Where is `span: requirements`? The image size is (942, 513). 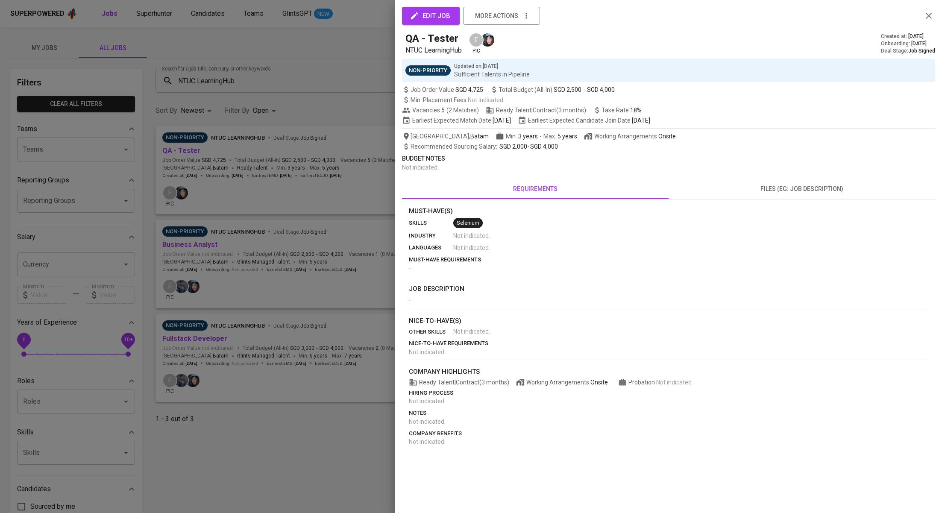
span: requirements is located at coordinates (535, 189).